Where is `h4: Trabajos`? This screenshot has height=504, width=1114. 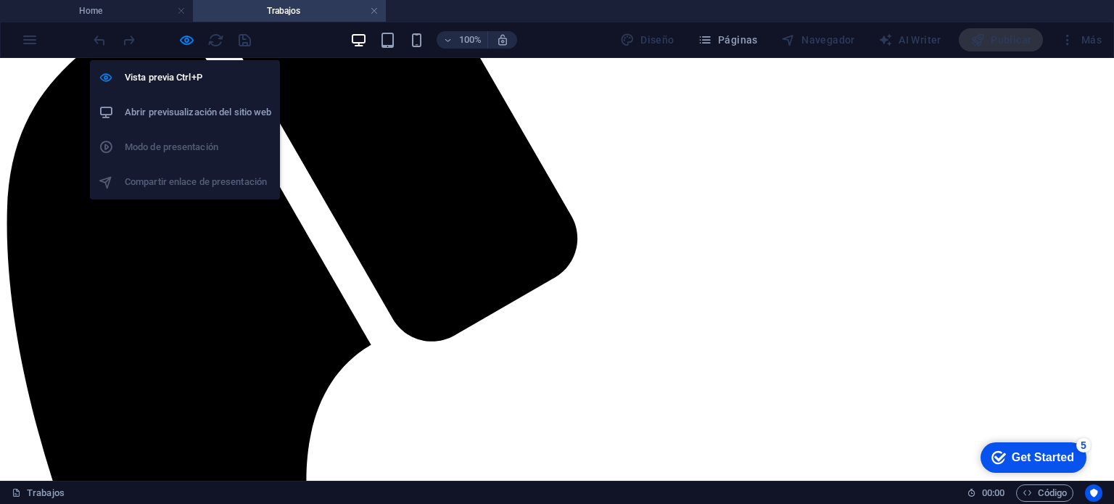 h4: Trabajos is located at coordinates (289, 11).